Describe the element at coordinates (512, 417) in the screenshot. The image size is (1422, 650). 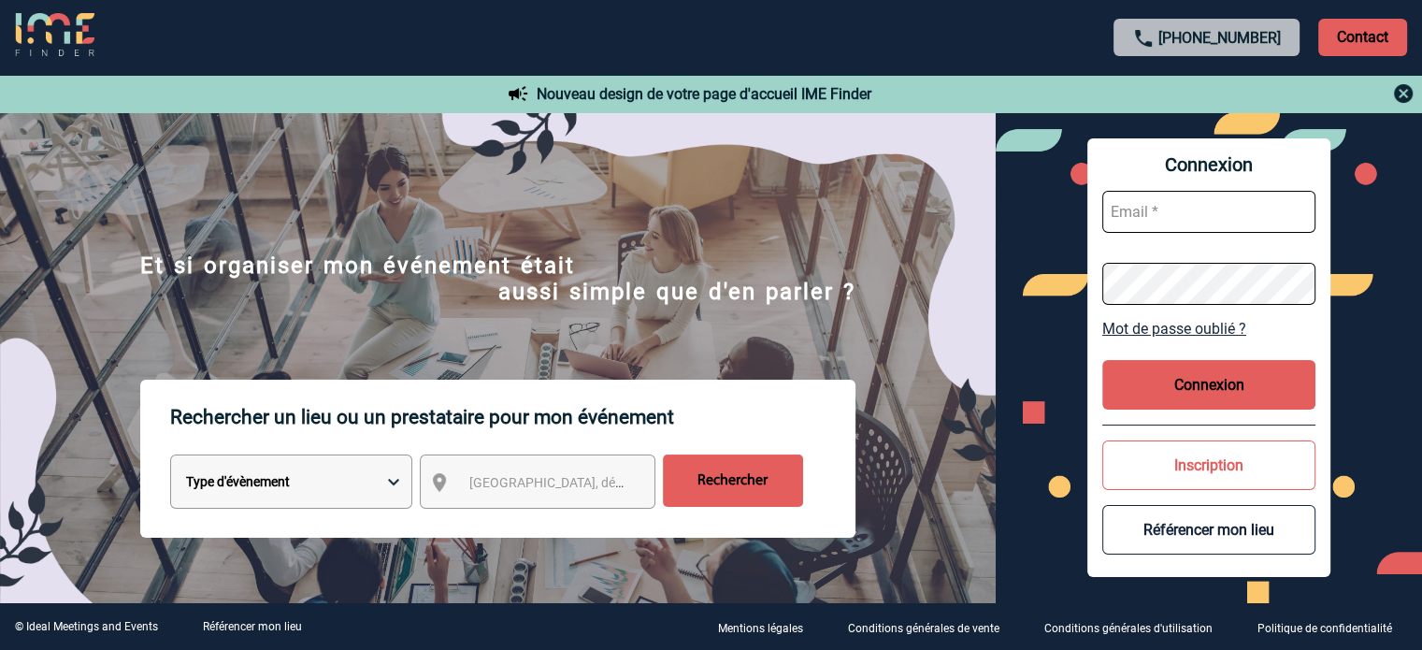
I see `p: Rechercher un lieu ou un prestataire pour mon événement` at that location.